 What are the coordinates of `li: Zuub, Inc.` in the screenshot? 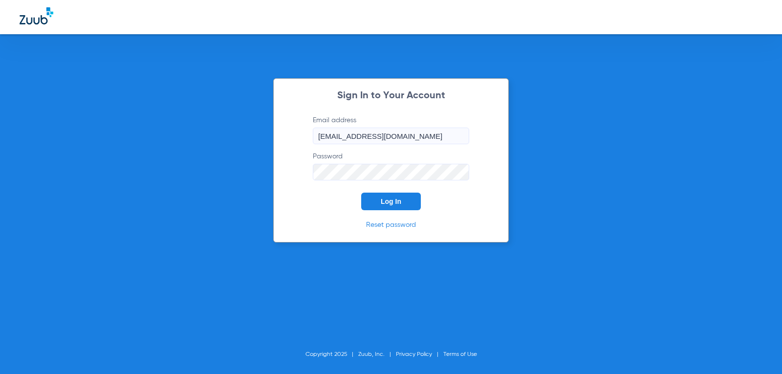 It's located at (377, 354).